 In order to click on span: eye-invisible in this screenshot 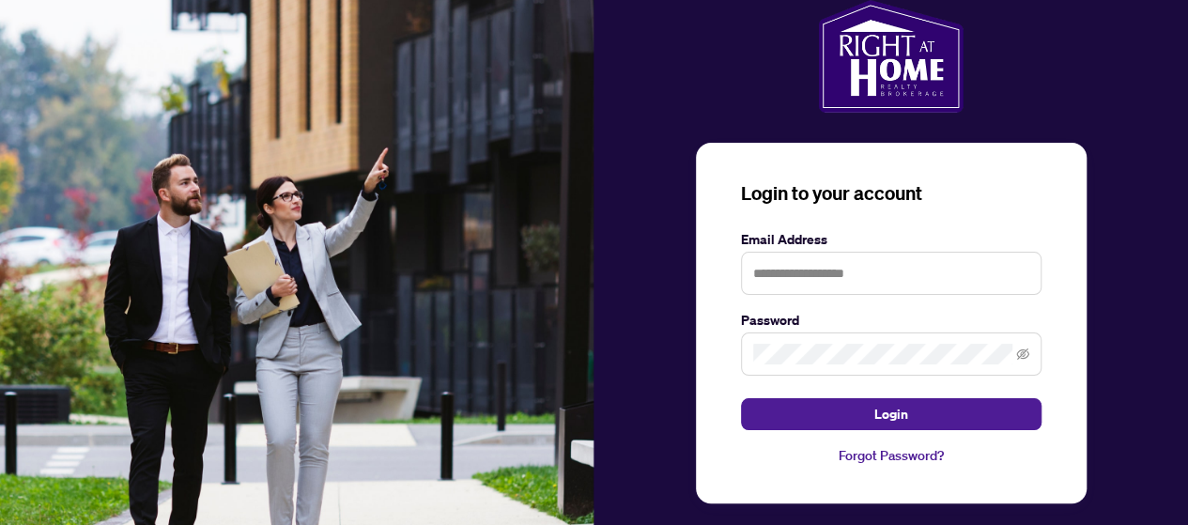, I will do `click(1023, 354)`.